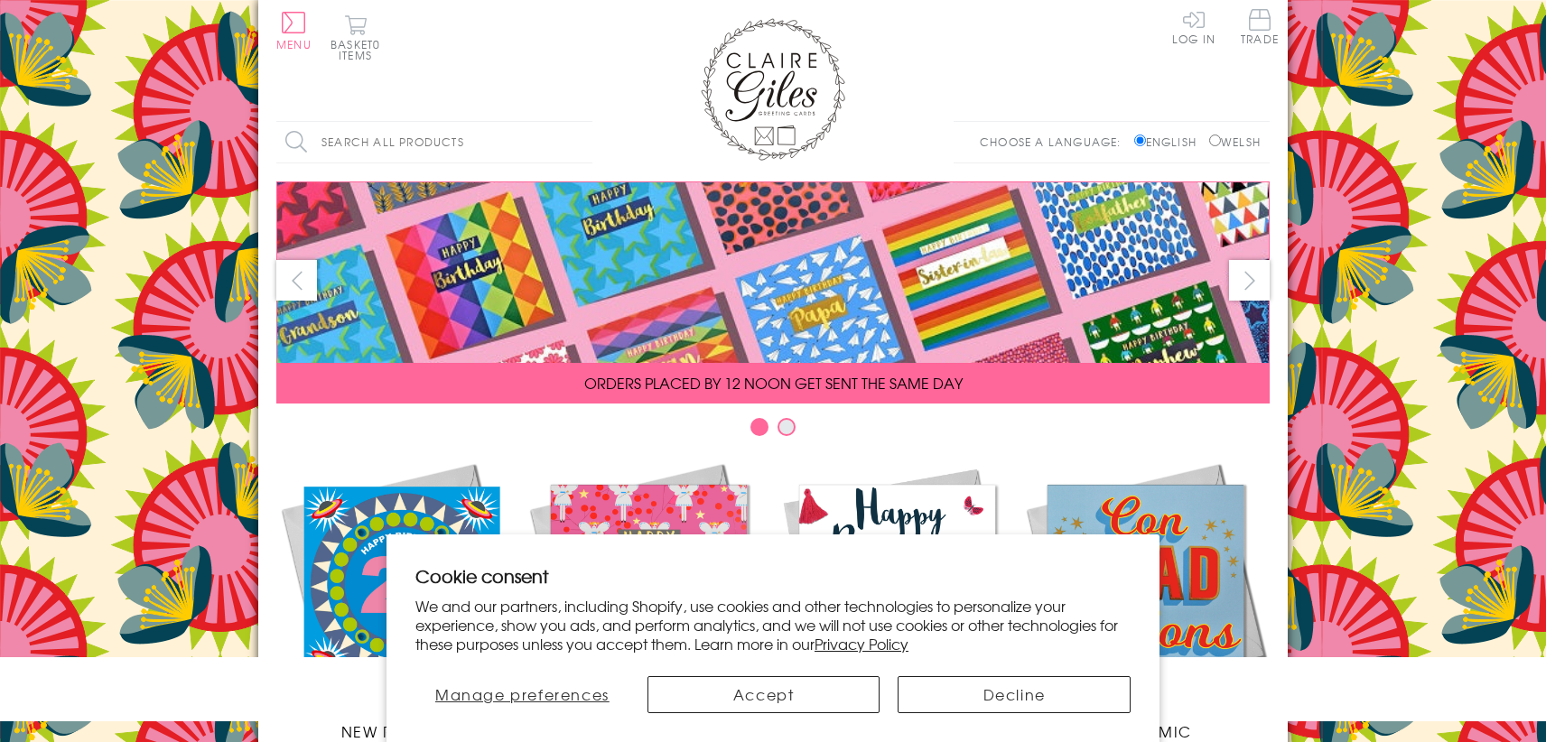 The height and width of the screenshot is (742, 1546). I want to click on label: English, so click(1169, 142).